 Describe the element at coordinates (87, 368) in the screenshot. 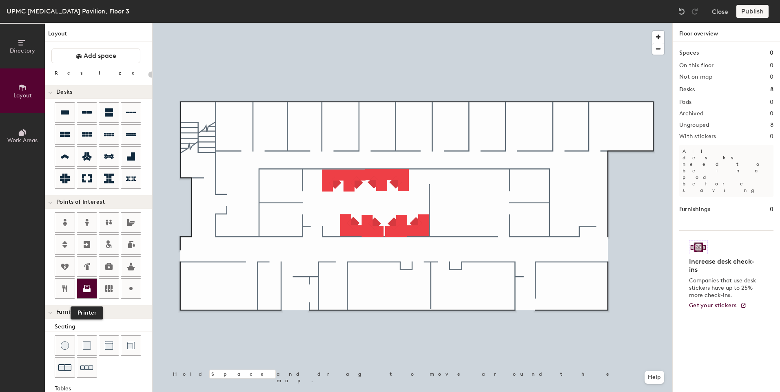

I see `img: Couch (x3)` at that location.